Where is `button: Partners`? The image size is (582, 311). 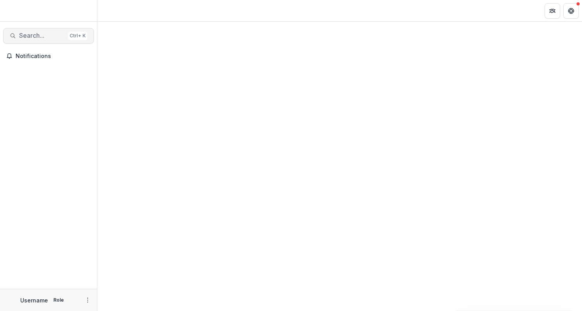
button: Partners is located at coordinates (553, 11).